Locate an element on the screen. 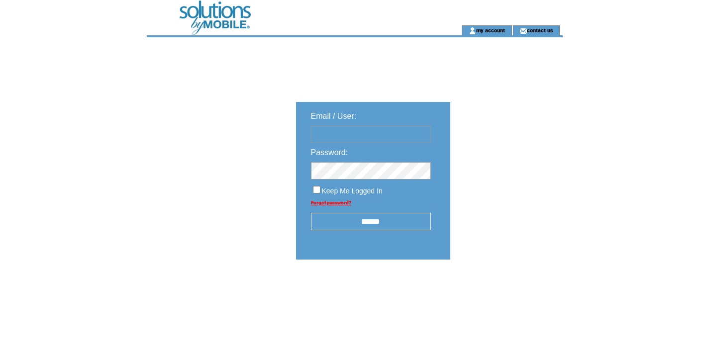  a: my account is located at coordinates (490, 30).